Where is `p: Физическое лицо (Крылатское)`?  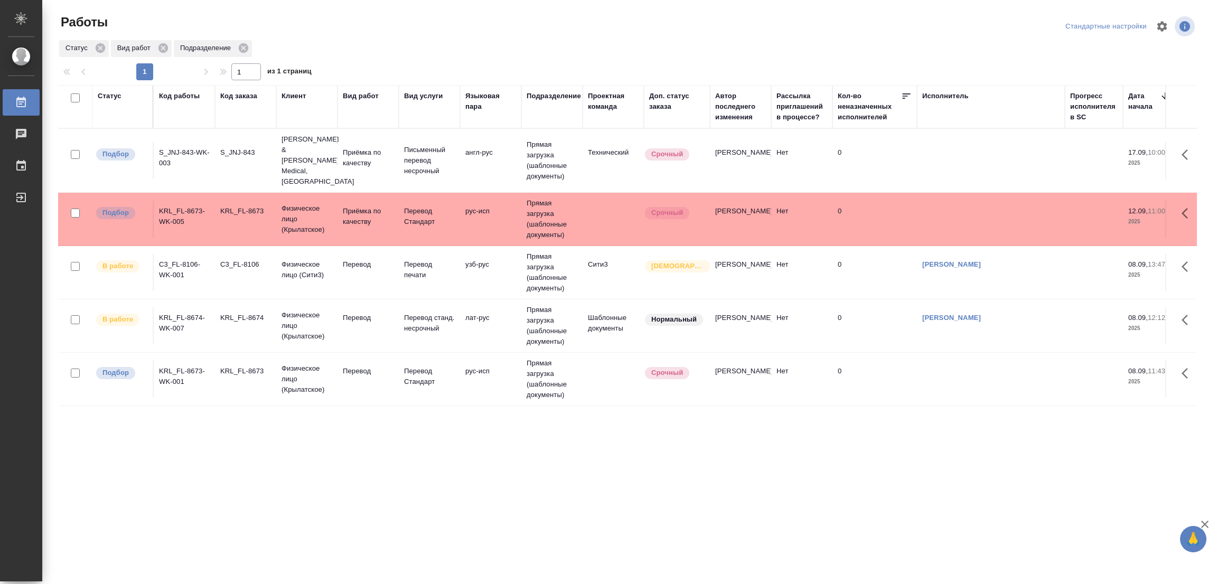
p: Физическое лицо (Крылатское) is located at coordinates (307, 326).